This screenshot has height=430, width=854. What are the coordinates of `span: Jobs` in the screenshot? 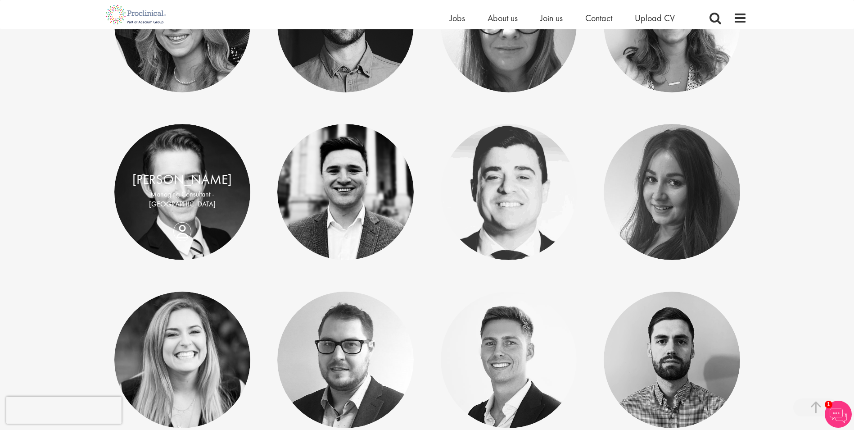 It's located at (458, 18).